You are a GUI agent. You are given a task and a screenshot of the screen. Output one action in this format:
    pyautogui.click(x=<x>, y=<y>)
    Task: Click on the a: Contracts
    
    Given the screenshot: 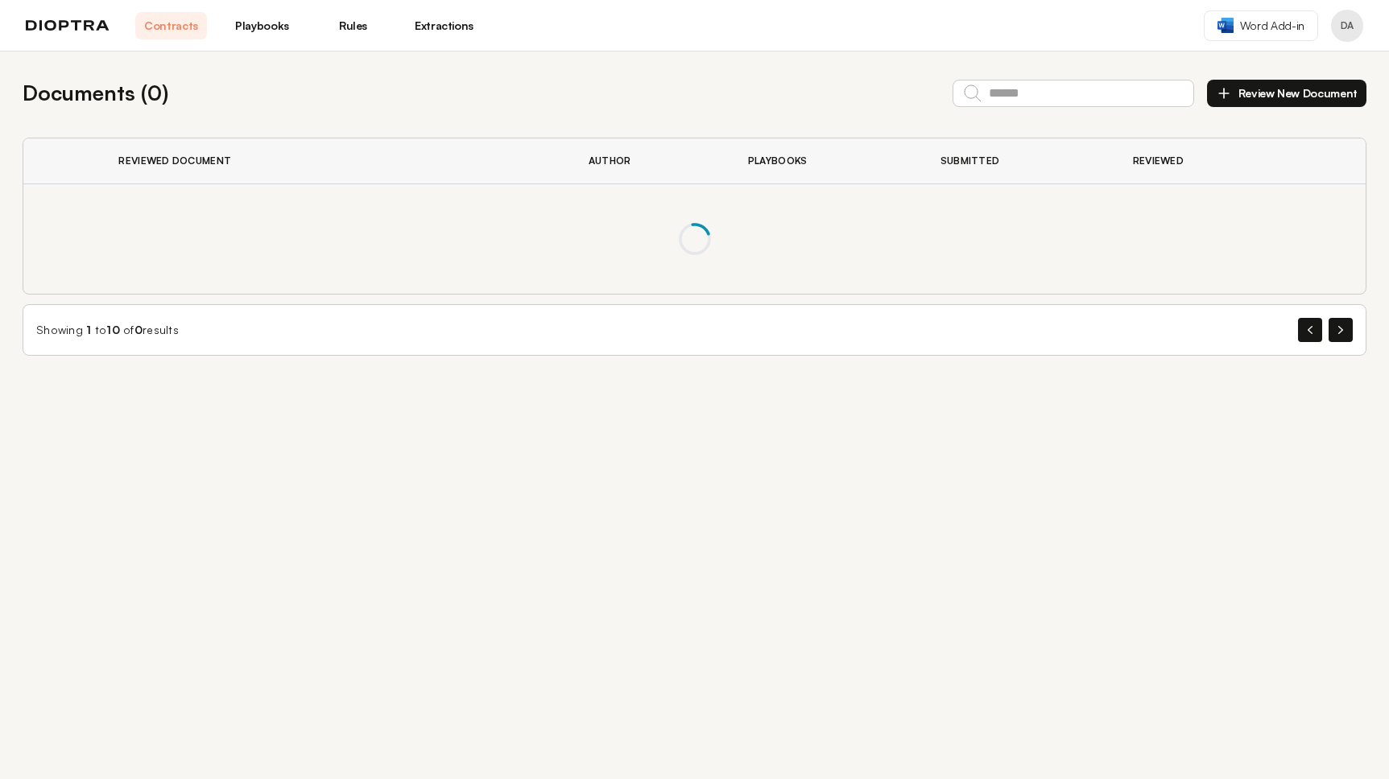 What is the action you would take?
    pyautogui.click(x=171, y=26)
    